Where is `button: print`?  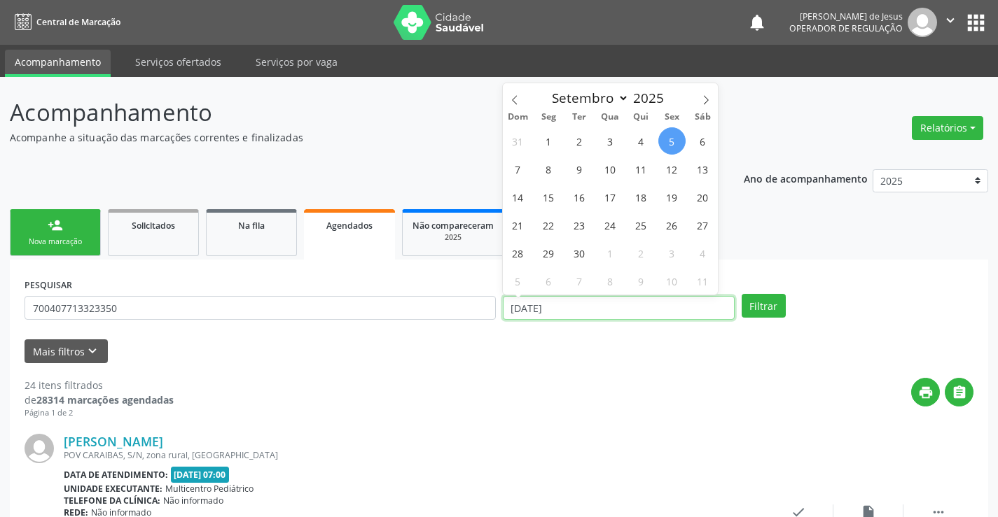 button: print is located at coordinates (925, 392).